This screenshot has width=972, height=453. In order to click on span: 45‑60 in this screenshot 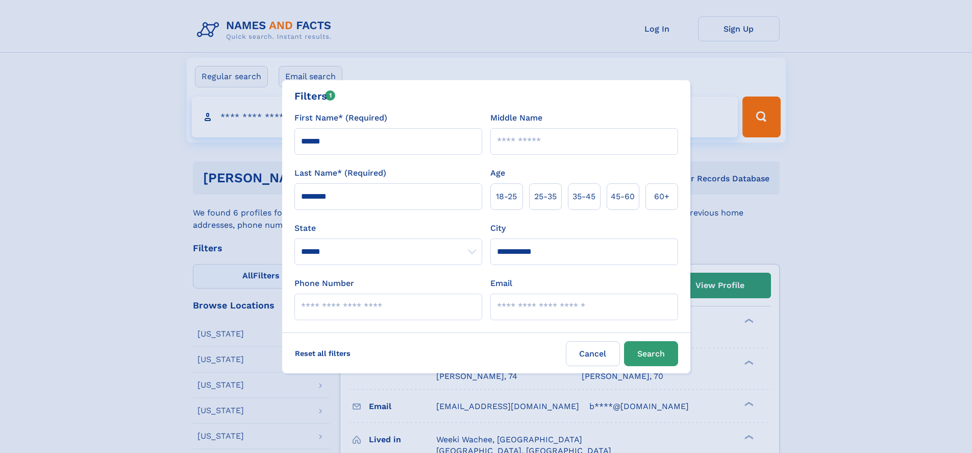, I will do `click(622, 196)`.